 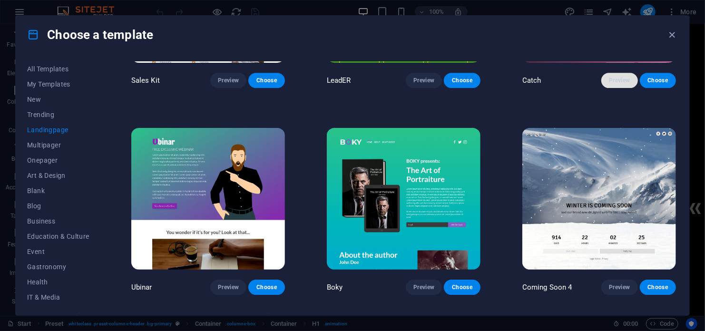 What do you see at coordinates (58, 236) in the screenshot?
I see `span: Education & Culture` at bounding box center [58, 236].